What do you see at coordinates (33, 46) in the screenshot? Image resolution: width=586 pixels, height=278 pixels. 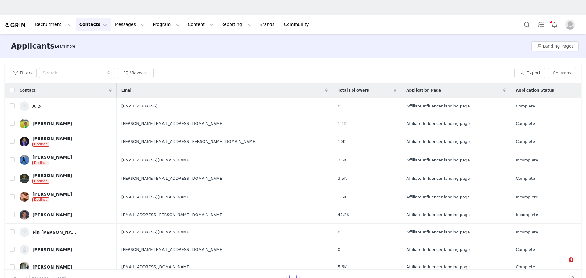 I see `h3: Applicants` at bounding box center [33, 46].